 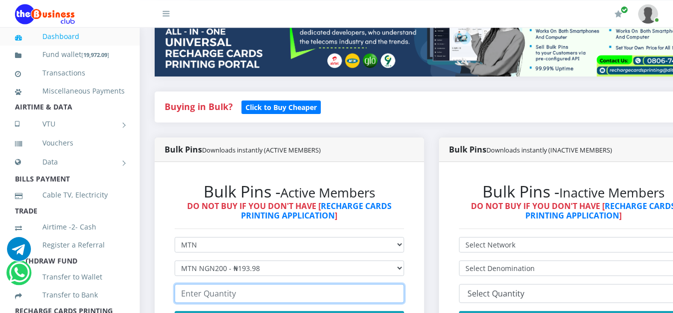 What do you see at coordinates (70, 245) in the screenshot?
I see `a: Register a Referral` at bounding box center [70, 245].